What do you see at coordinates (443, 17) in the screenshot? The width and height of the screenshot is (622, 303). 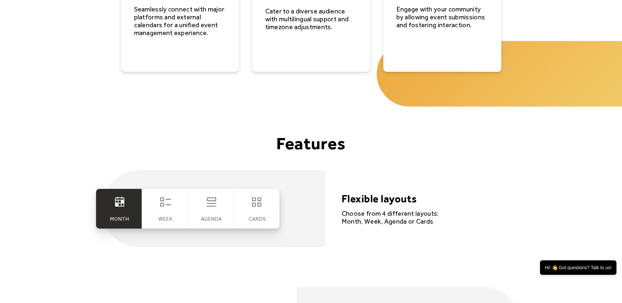 I see `div: Engage with your community by allowing event submissions and fostering interaction.` at bounding box center [443, 17].